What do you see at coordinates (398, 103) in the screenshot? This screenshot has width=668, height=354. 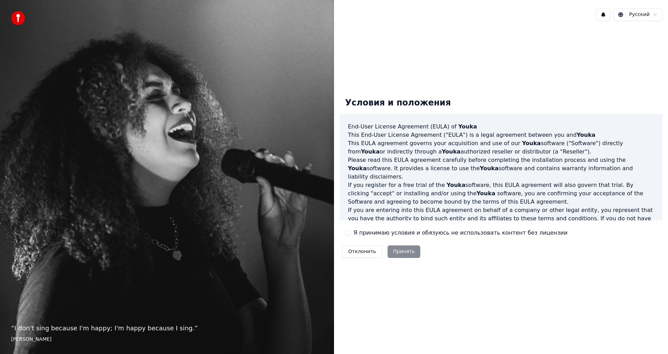 I see `div: Условия и положения` at bounding box center [398, 103].